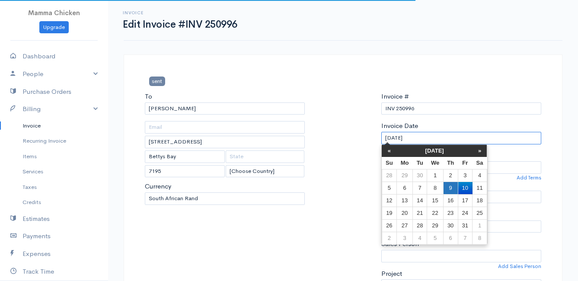 The width and height of the screenshot is (578, 281). I want to click on input: Address, so click(225, 142).